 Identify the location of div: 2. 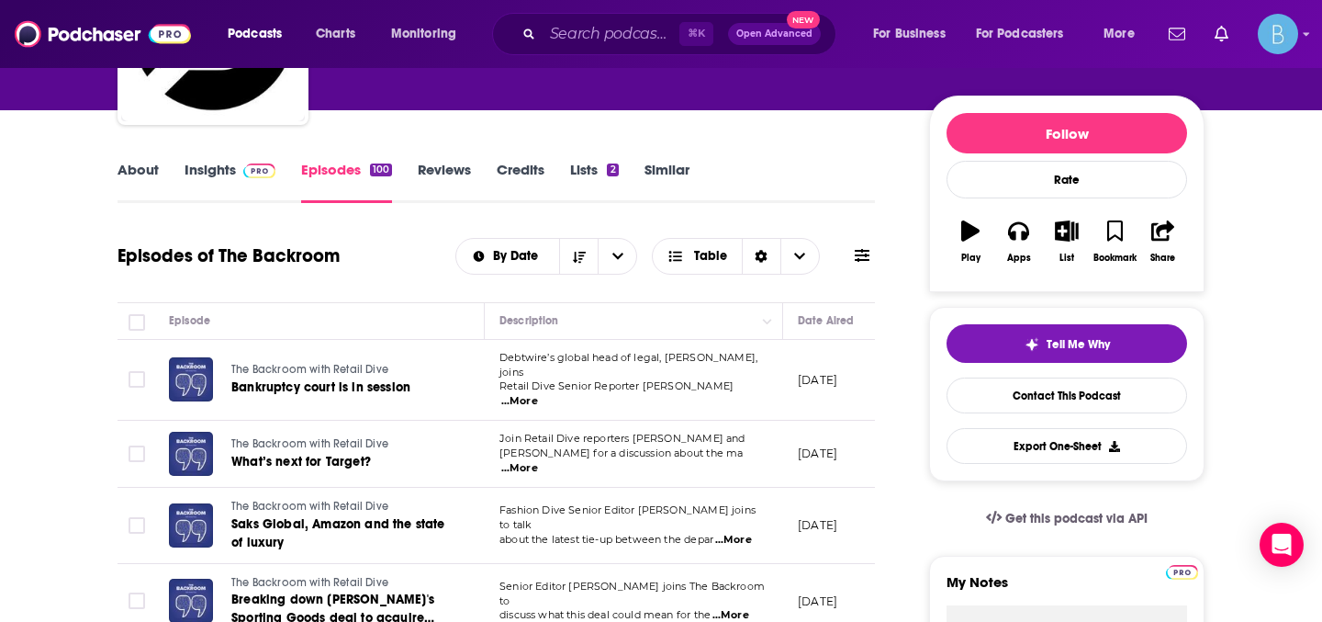
(612, 170).